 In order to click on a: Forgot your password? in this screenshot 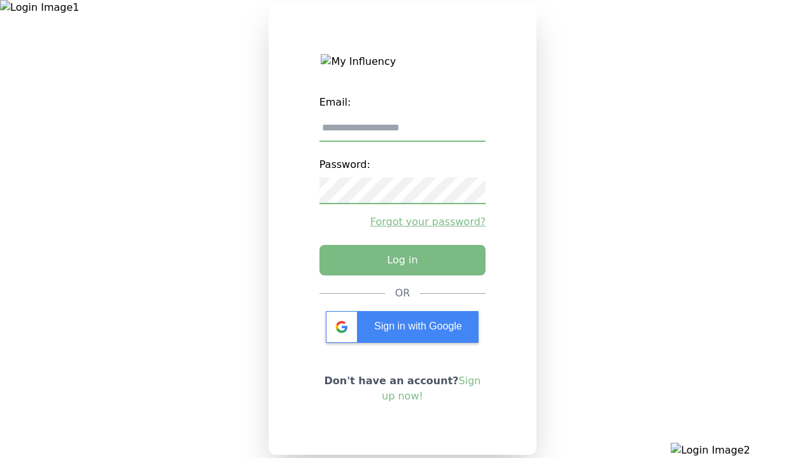, I will do `click(403, 222)`.